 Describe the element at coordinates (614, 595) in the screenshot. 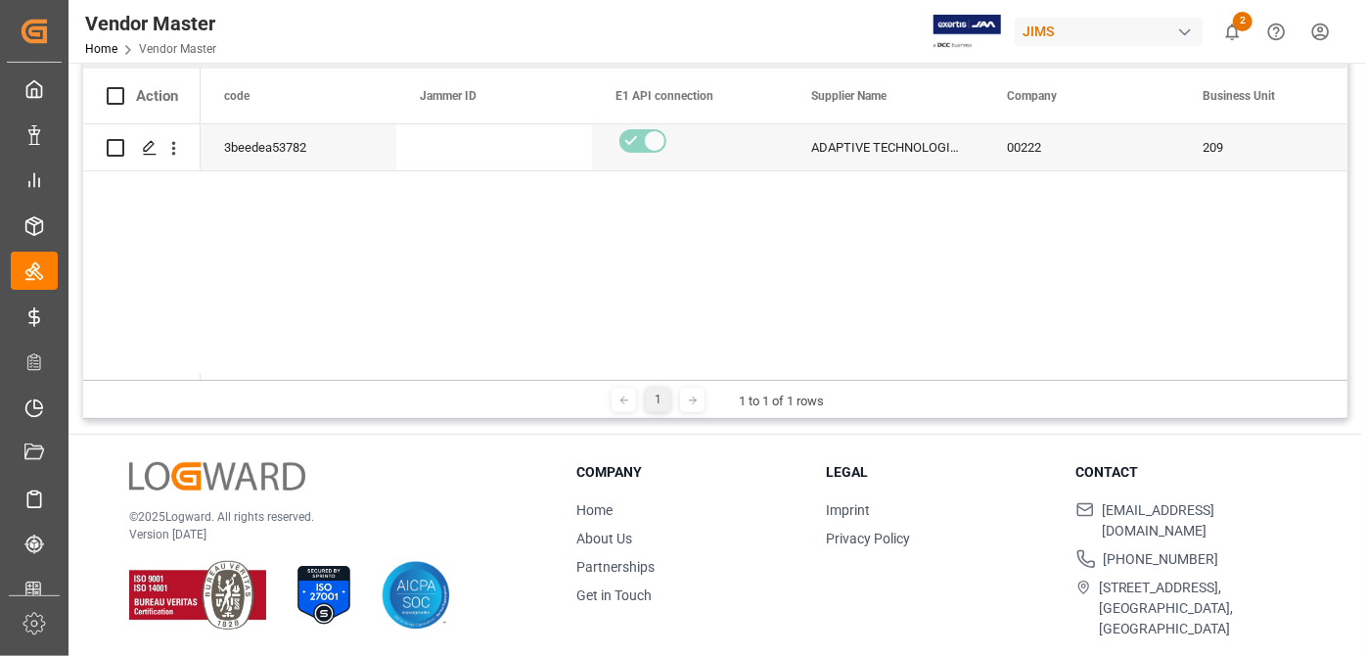

I see `a: Get in Touch` at that location.